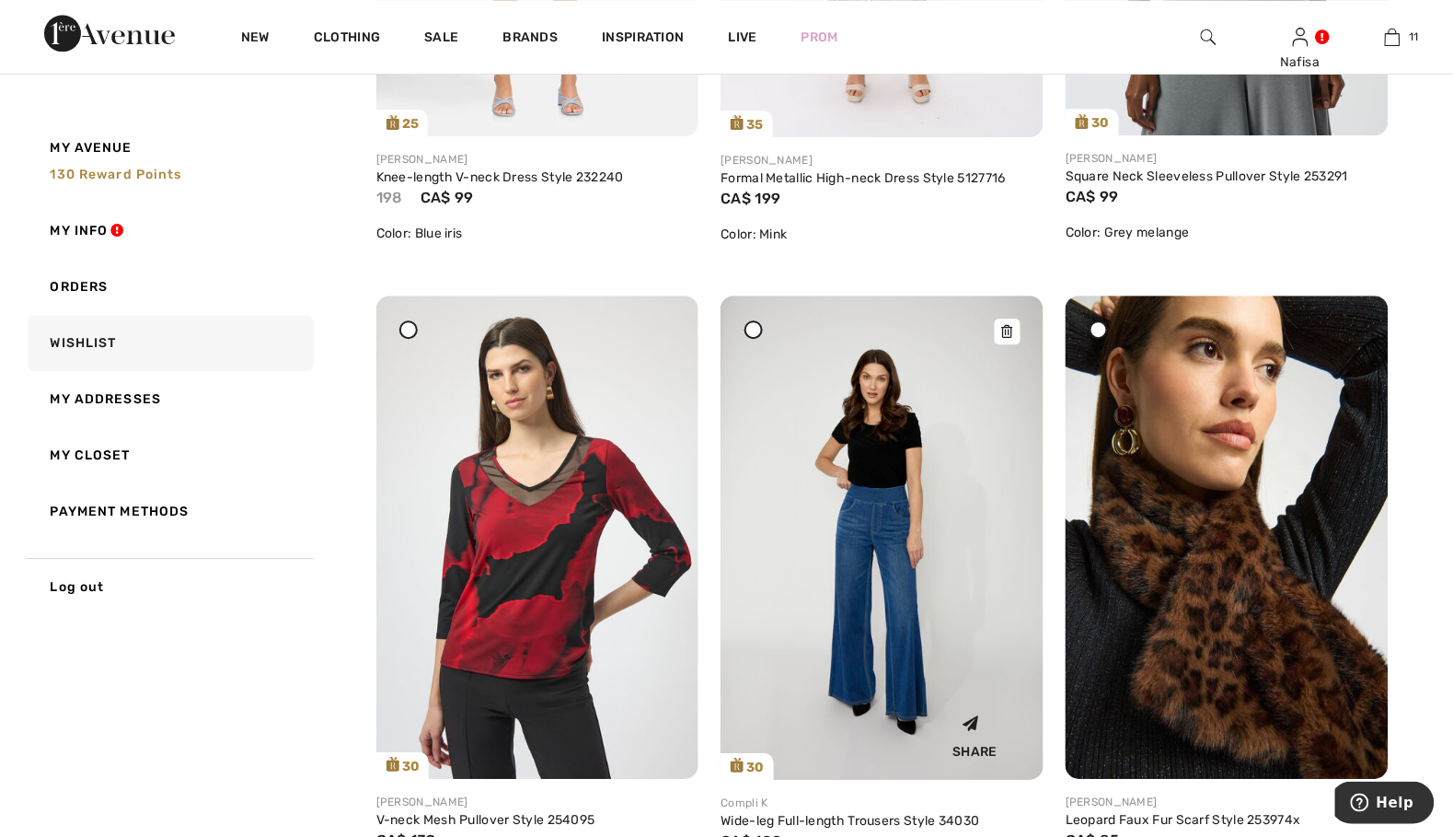 The height and width of the screenshot is (837, 1453). Describe the element at coordinates (116, 174) in the screenshot. I see `span: 130 Reward points` at that location.